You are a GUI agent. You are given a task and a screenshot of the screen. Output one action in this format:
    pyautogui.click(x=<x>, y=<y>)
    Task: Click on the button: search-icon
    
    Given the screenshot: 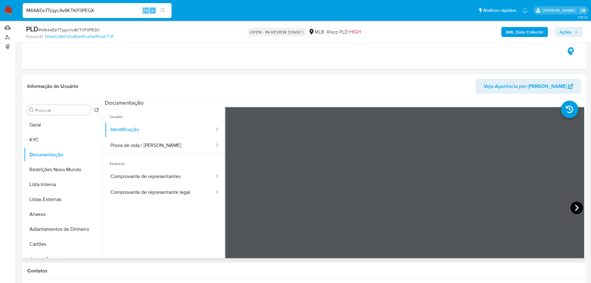 What is the action you would take?
    pyautogui.click(x=163, y=11)
    